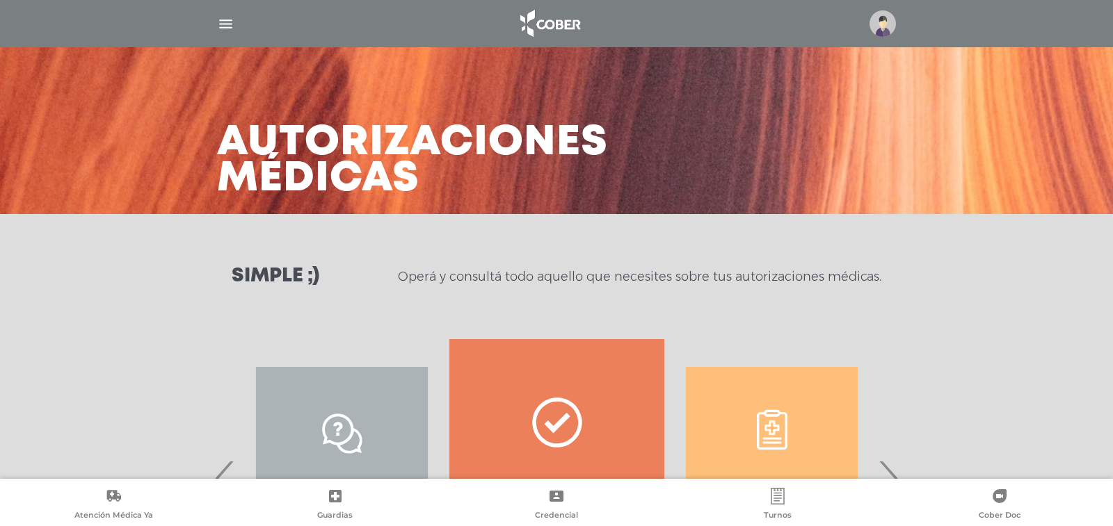  What do you see at coordinates (882, 24) in the screenshot?
I see `img: profile-placeholder.svg` at bounding box center [882, 24].